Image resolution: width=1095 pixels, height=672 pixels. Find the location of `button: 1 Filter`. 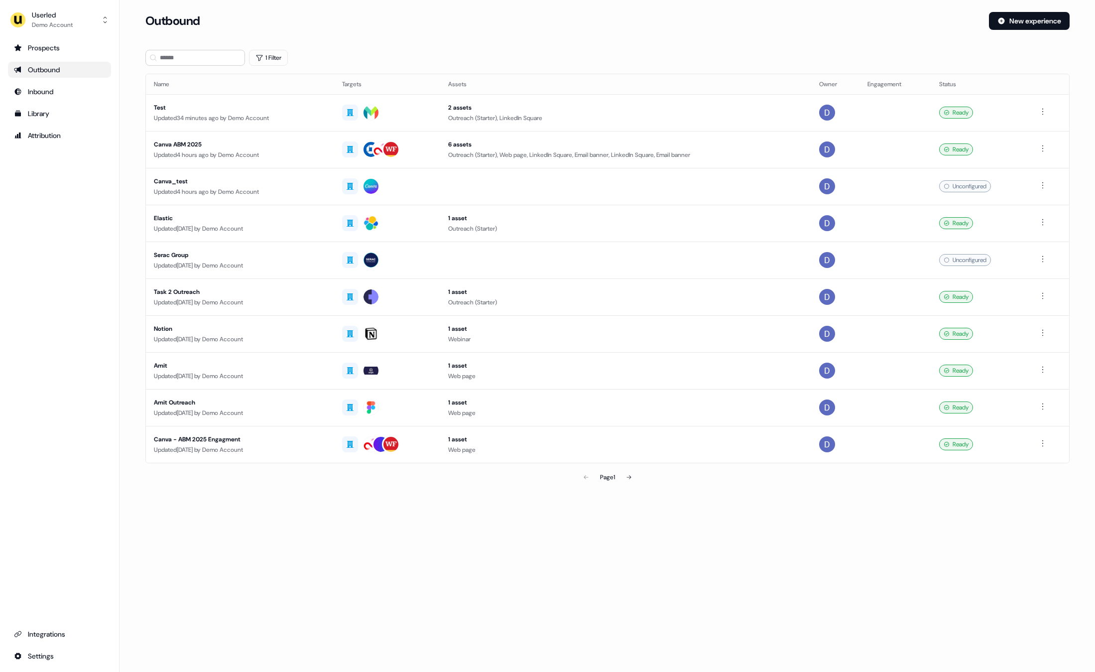

button: 1 Filter is located at coordinates (268, 58).